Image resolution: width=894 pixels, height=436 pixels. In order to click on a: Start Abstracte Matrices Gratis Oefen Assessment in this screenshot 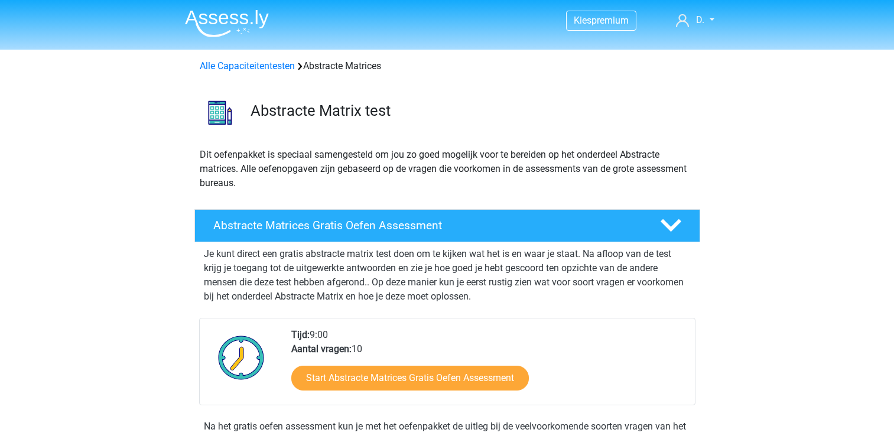, I will do `click(410, 378)`.